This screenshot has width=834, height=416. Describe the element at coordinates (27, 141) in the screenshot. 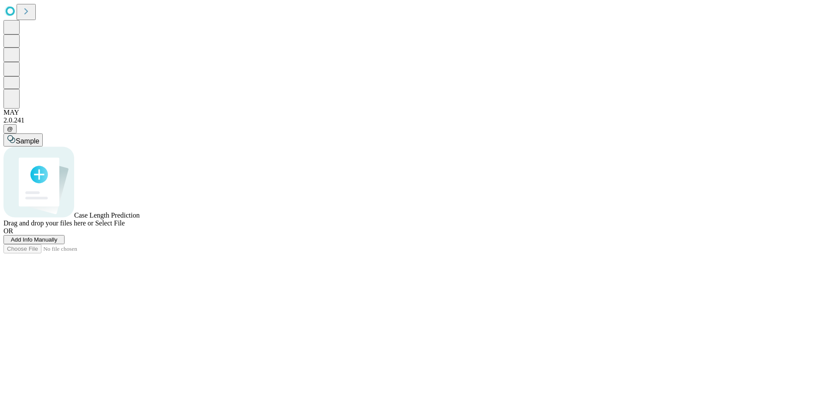

I see `span: Sample` at that location.